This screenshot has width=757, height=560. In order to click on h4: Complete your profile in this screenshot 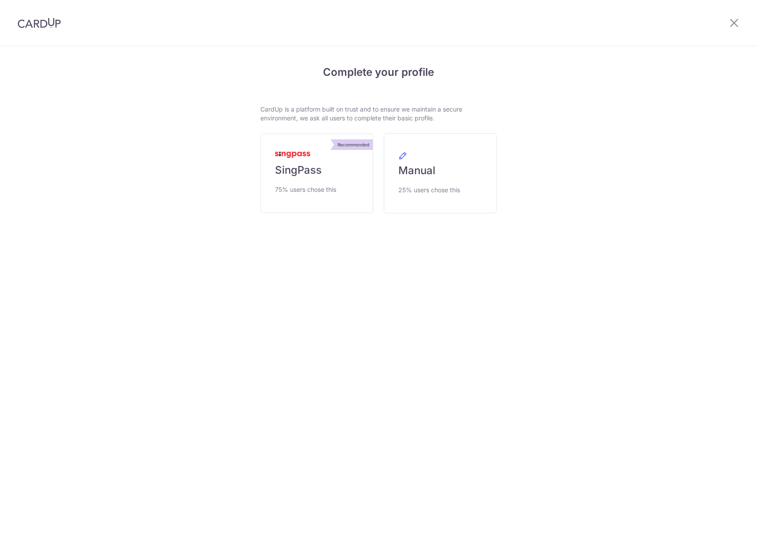, I will do `click(378, 72)`.